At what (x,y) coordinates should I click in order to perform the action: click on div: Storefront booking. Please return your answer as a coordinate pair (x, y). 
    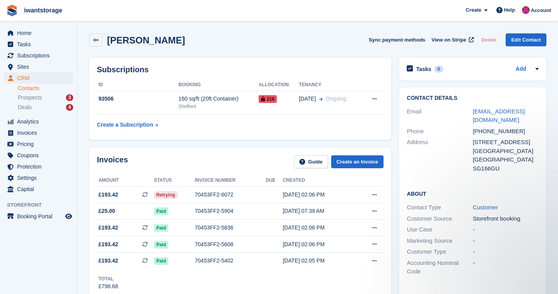
    Looking at the image, I should click on (506, 218).